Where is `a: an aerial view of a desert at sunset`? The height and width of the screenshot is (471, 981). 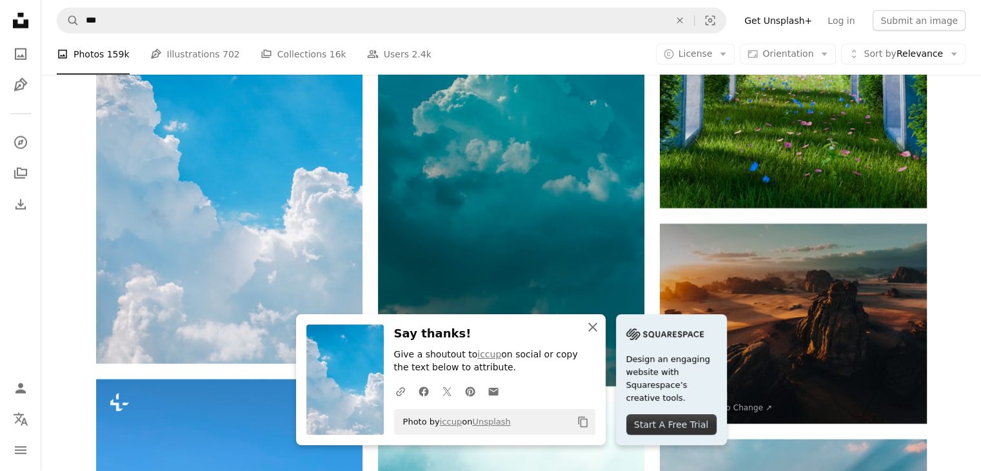 a: an aerial view of a desert at sunset is located at coordinates (792, 323).